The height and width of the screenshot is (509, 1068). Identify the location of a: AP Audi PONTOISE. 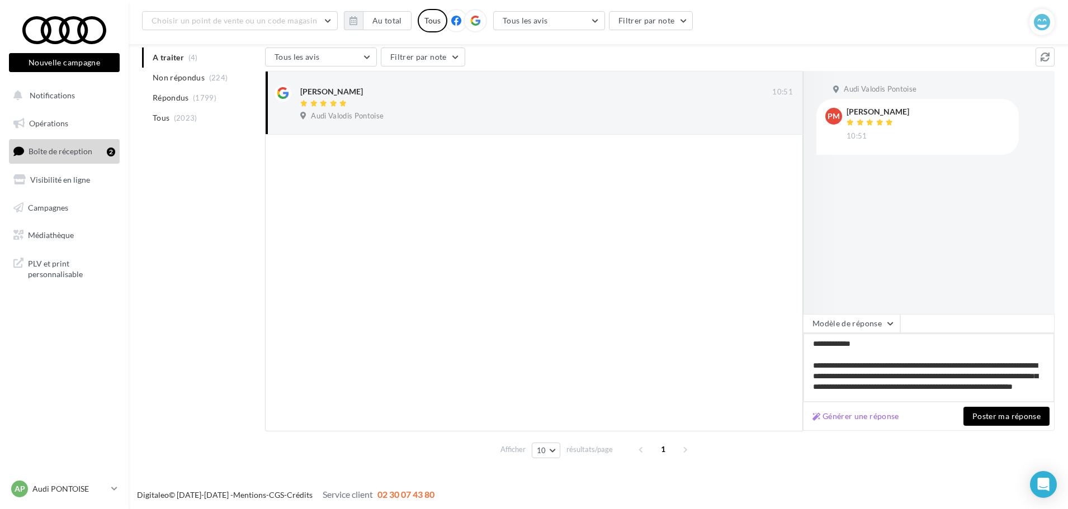
(64, 489).